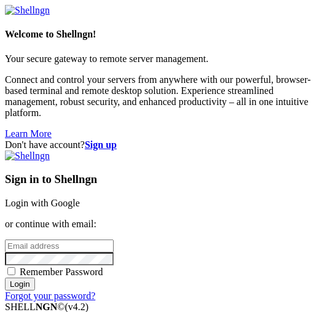 The height and width of the screenshot is (312, 317). I want to click on a: Forgot your password?, so click(50, 296).